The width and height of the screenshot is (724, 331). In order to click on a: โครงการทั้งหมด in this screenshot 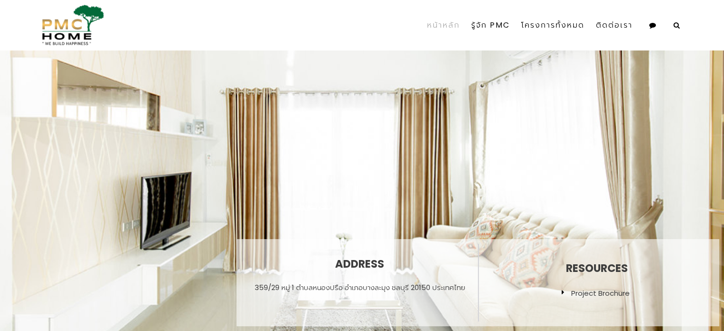, I will do `click(552, 25)`.